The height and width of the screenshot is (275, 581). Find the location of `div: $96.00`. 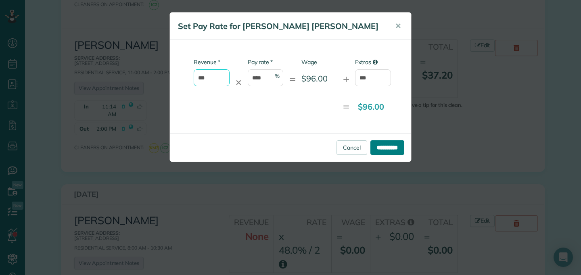

div: $96.00 is located at coordinates (319, 78).